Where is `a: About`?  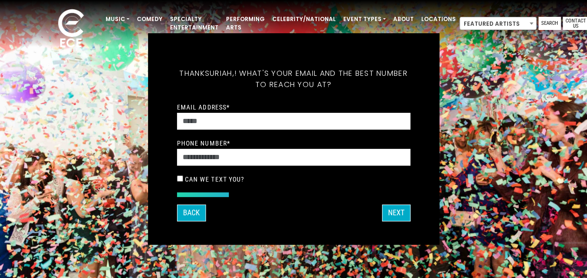 a: About is located at coordinates (404, 19).